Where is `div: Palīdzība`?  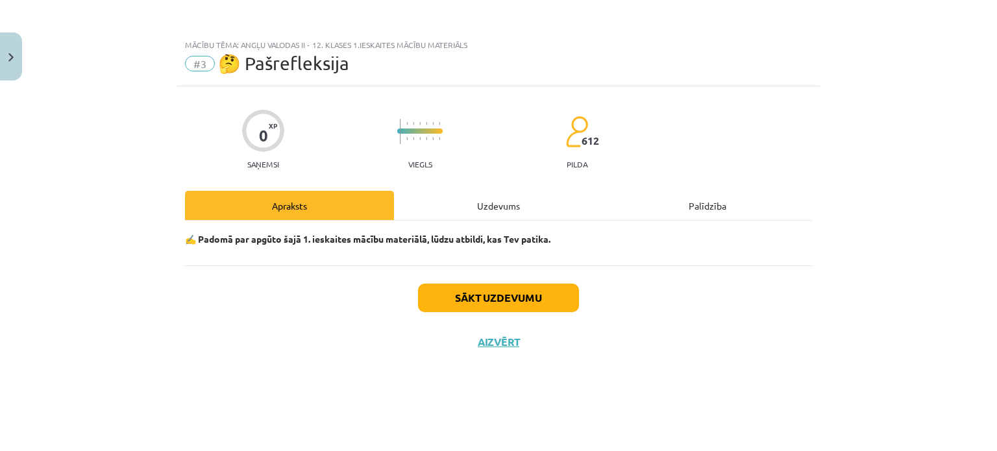 div: Palīdzība is located at coordinates (707, 205).